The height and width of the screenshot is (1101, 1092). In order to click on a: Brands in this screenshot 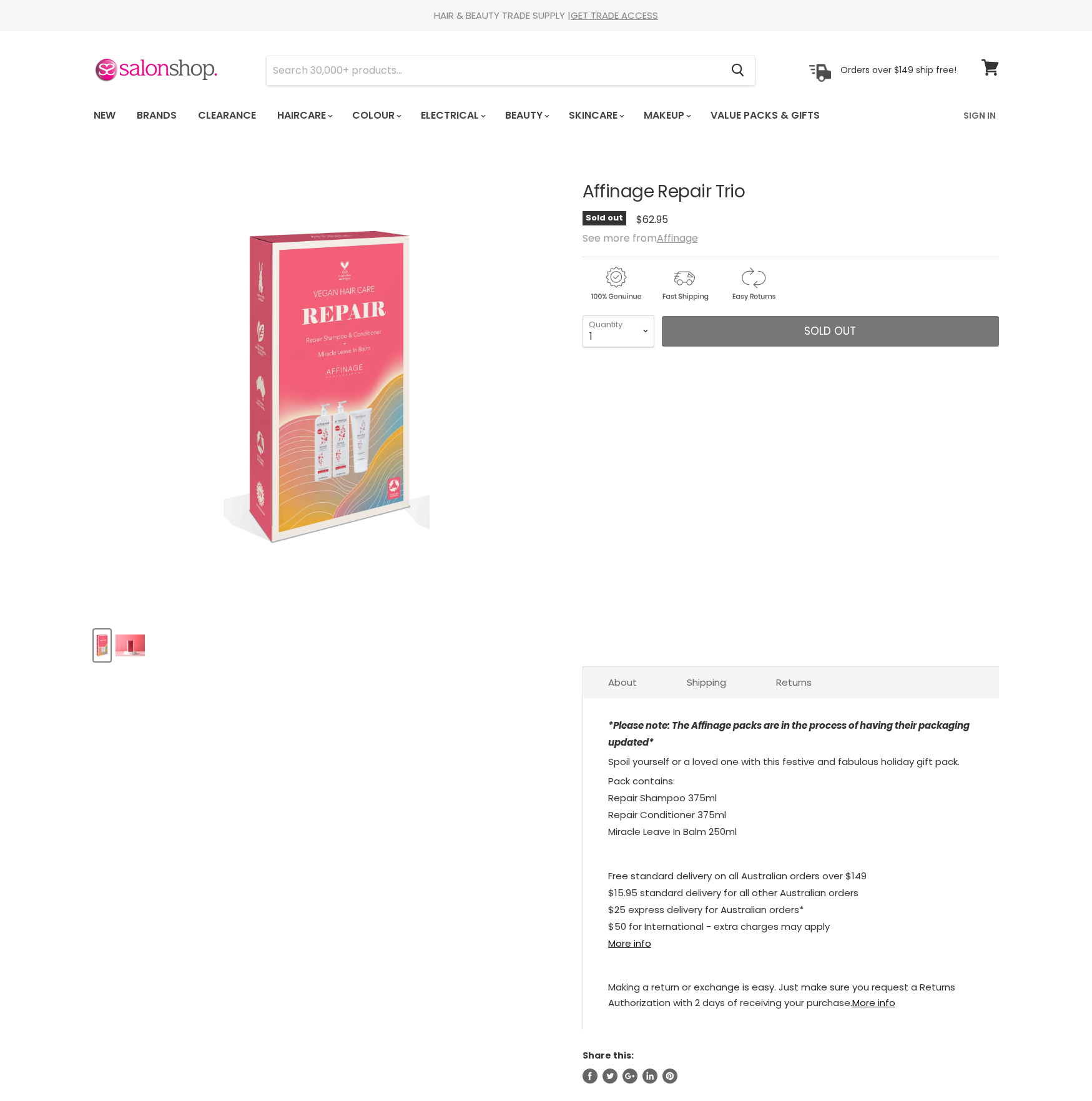, I will do `click(157, 115)`.